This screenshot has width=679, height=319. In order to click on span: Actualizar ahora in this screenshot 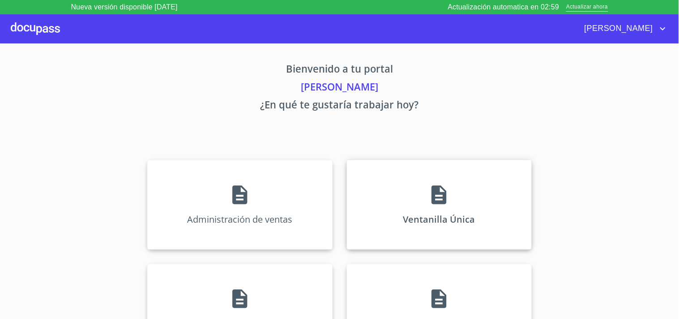, I will do `click(587, 7)`.